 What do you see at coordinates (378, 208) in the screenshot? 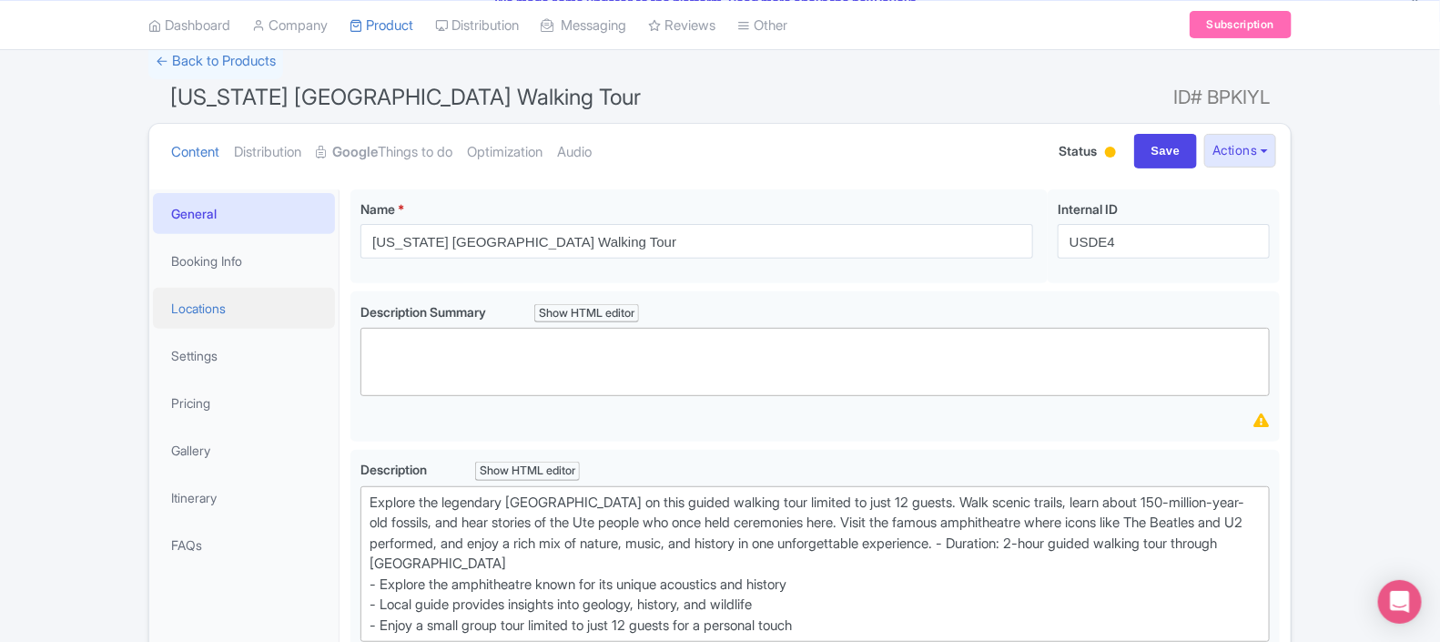
I see `span: Name` at bounding box center [378, 208].